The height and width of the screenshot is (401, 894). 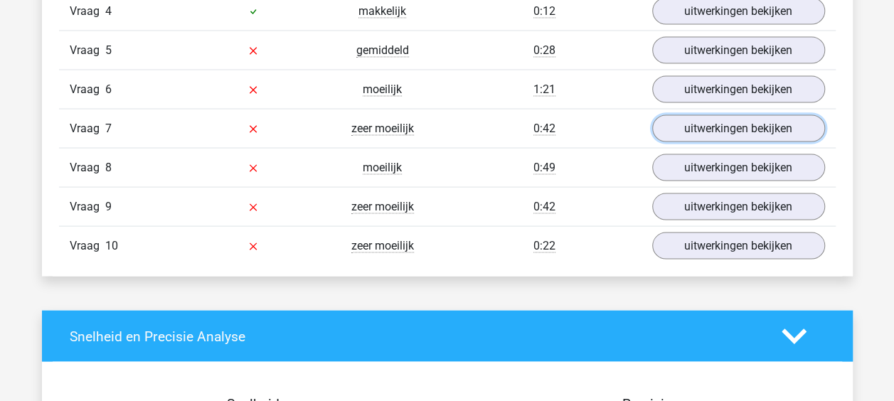 What do you see at coordinates (108, 11) in the screenshot?
I see `span: 4` at bounding box center [108, 11].